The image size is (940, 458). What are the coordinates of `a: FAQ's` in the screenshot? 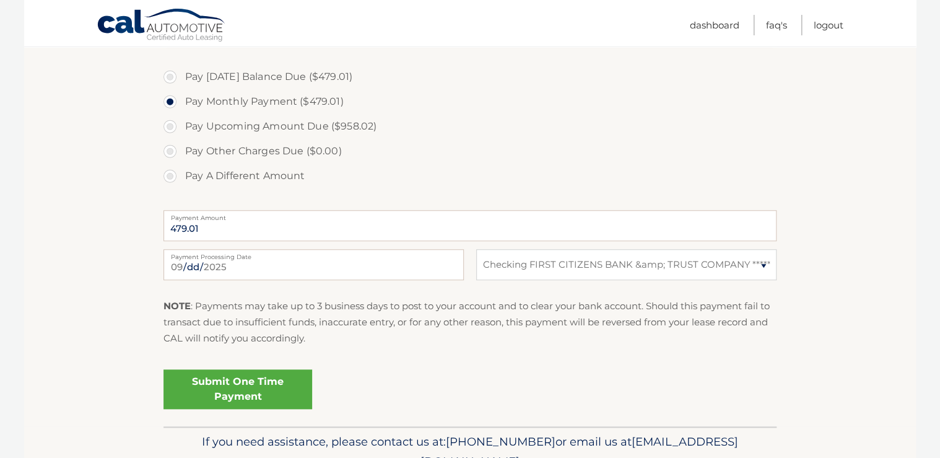 It's located at (776, 25).